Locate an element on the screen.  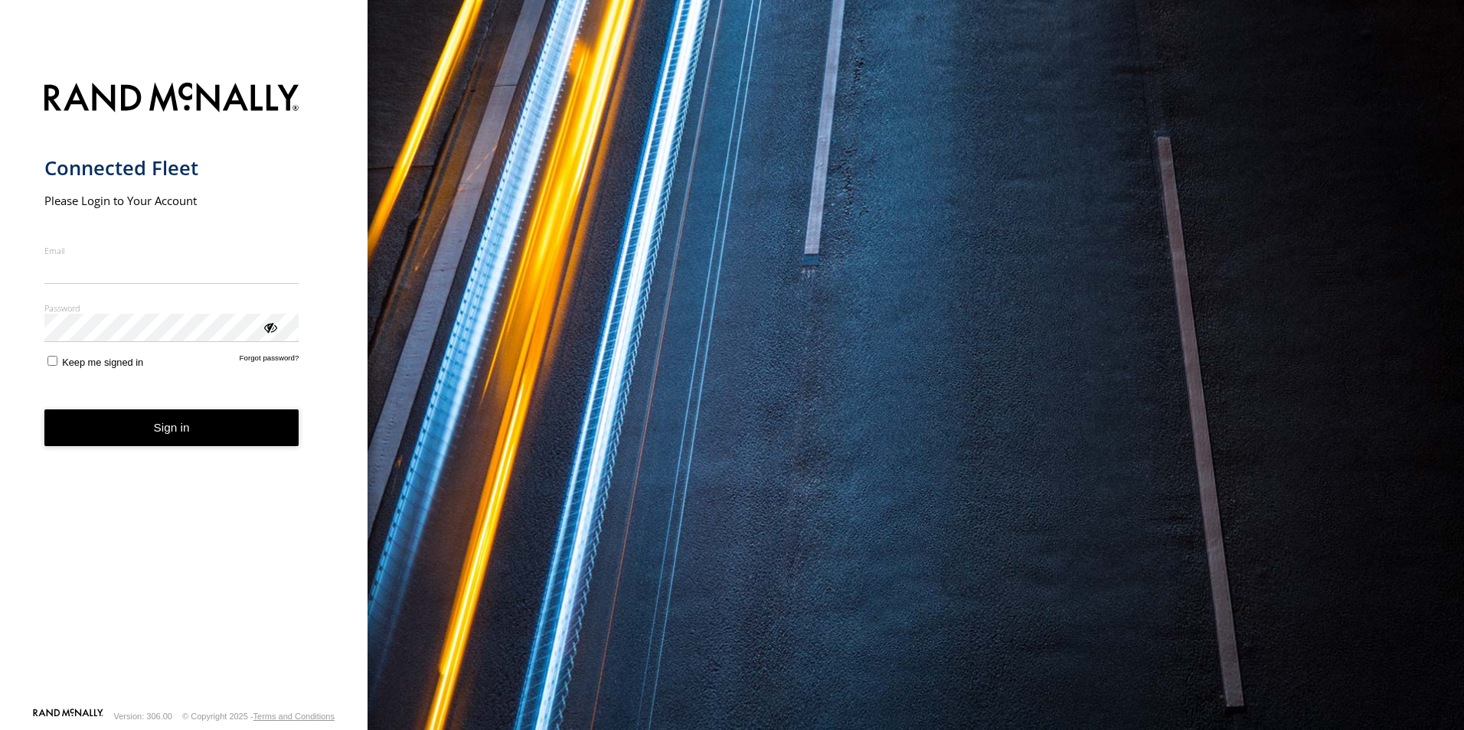
span: Keep me signed in is located at coordinates (103, 362).